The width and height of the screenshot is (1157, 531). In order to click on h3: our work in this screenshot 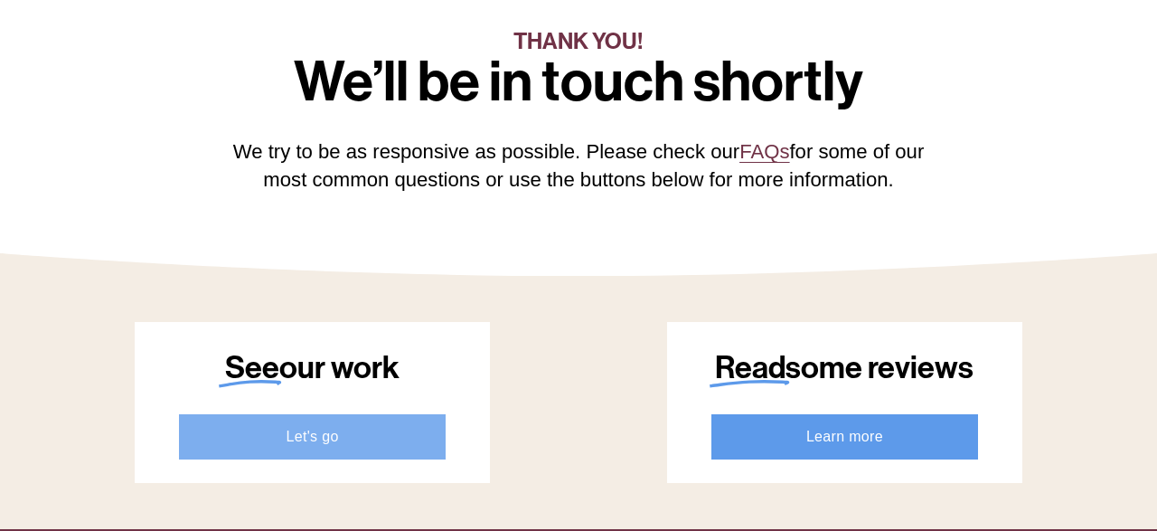, I will do `click(312, 368)`.